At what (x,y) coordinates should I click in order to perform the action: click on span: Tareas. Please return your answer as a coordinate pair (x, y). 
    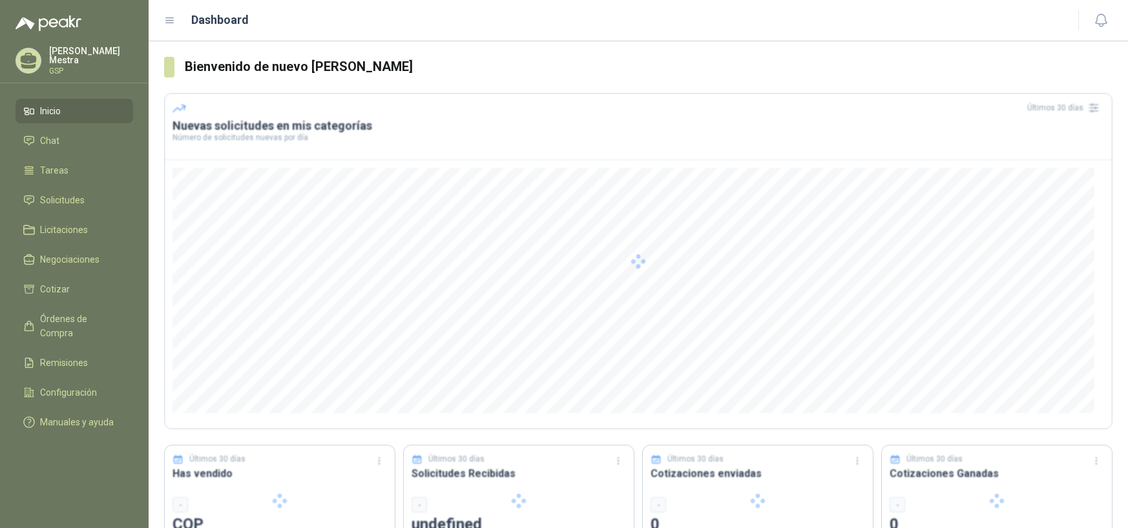
    Looking at the image, I should click on (54, 171).